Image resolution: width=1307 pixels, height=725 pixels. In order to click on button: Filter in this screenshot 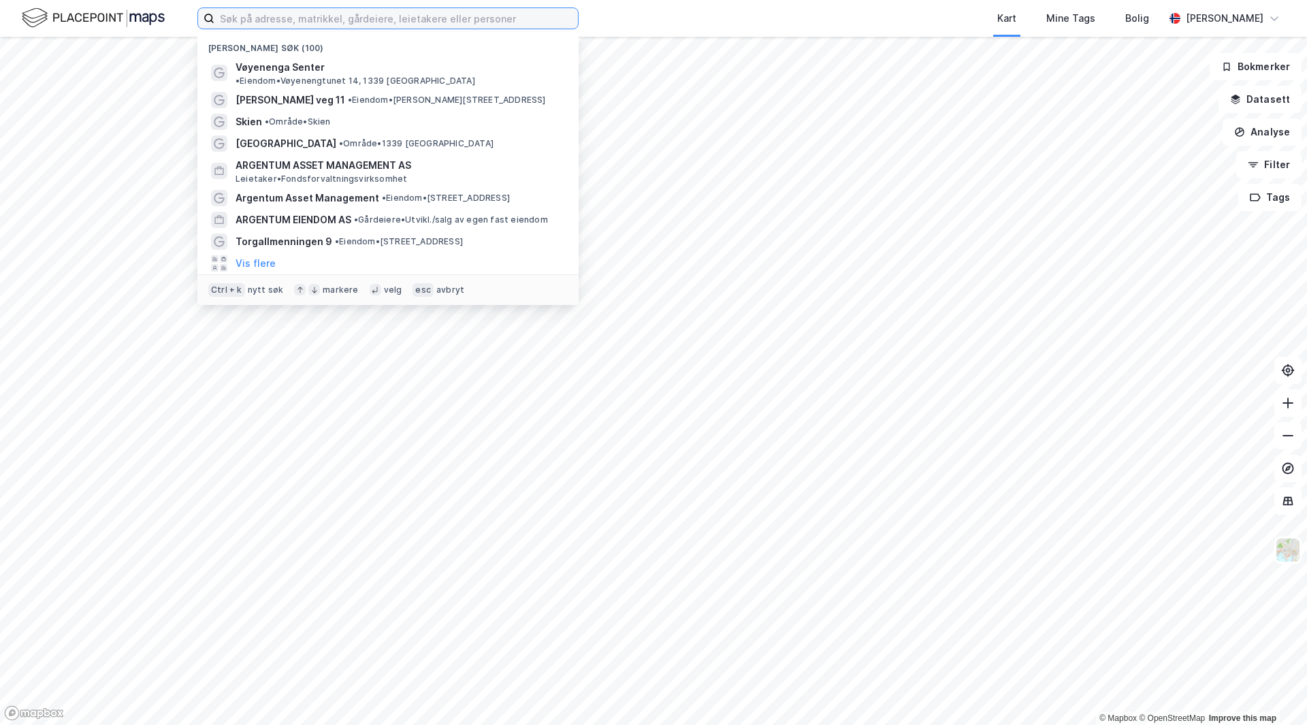, I will do `click(1269, 165)`.